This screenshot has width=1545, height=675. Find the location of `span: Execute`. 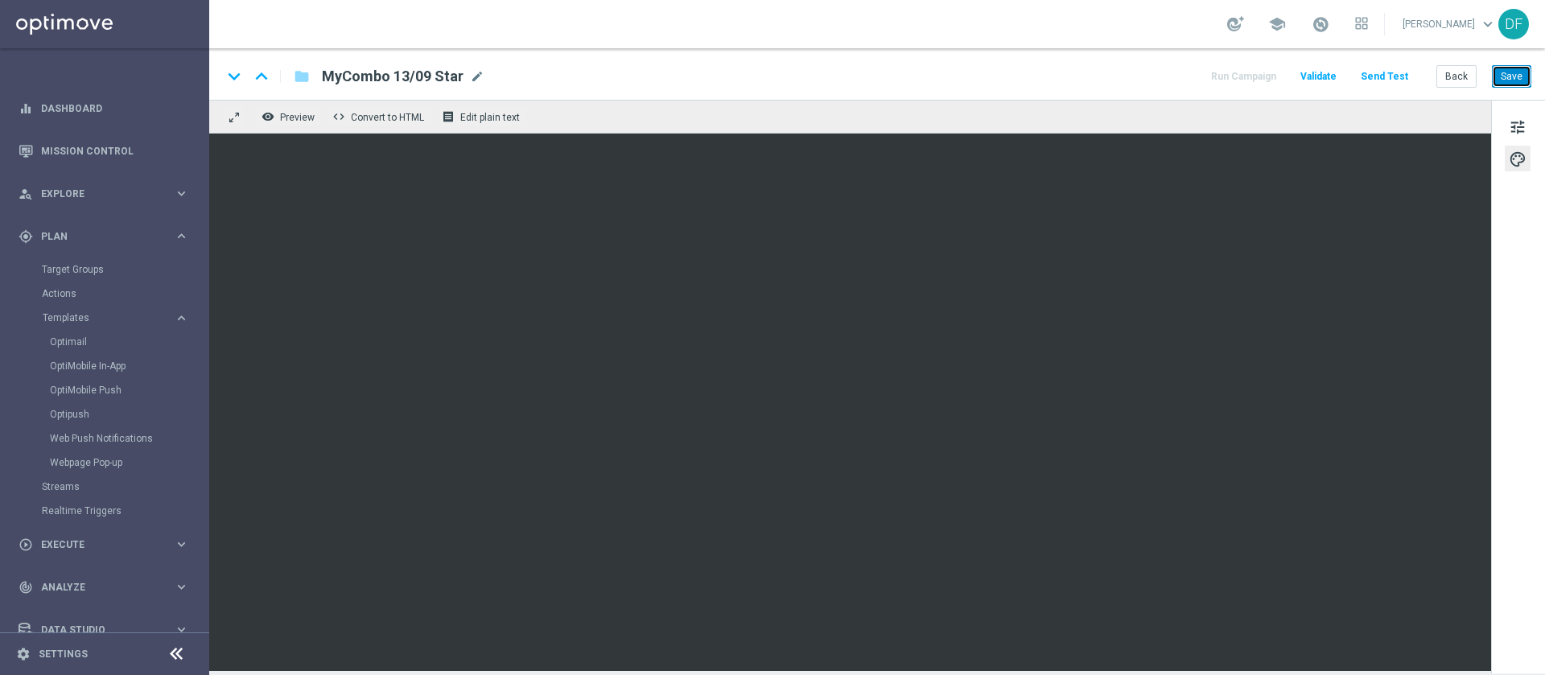

span: Execute is located at coordinates (107, 545).